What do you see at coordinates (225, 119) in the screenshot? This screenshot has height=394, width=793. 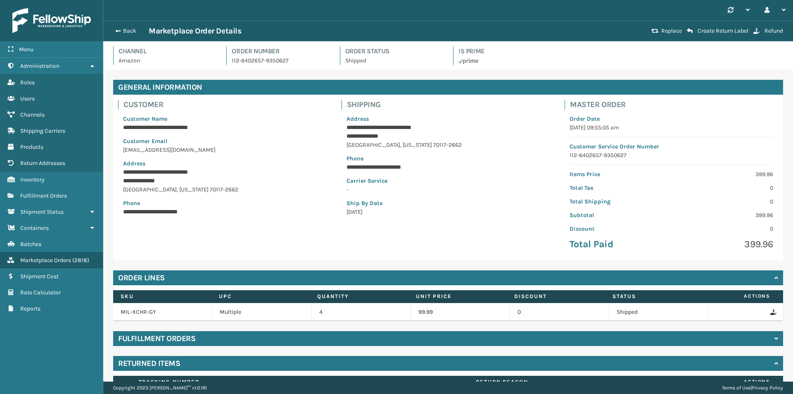 I see `p: Customer Name` at bounding box center [225, 119].